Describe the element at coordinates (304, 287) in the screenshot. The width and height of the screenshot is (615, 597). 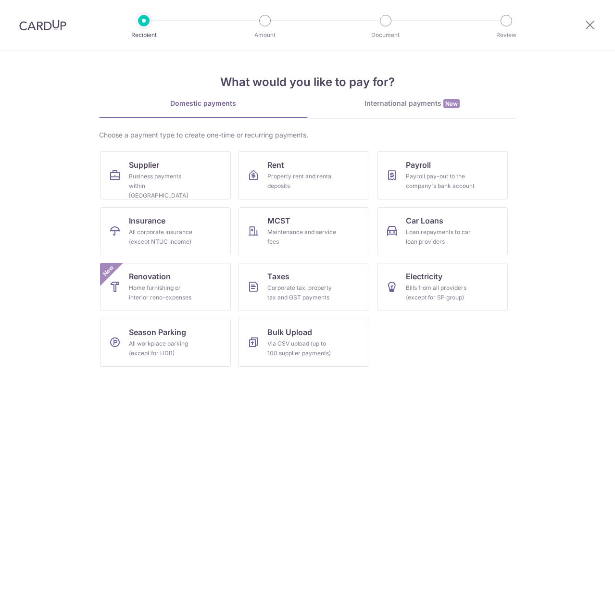
I see `a: TaxesCorporate tax, property tax and GST payments` at that location.